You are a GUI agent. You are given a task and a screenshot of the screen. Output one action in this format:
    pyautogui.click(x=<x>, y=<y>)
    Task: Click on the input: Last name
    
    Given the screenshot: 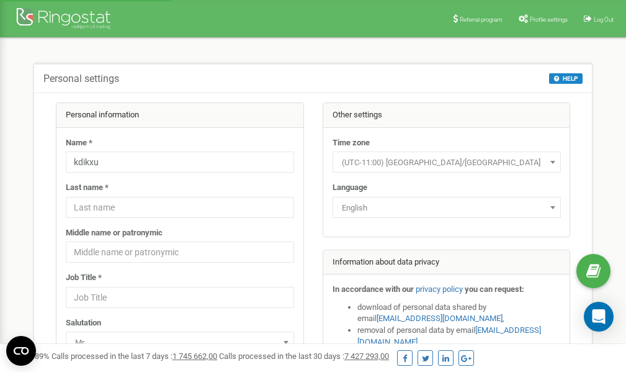 What is the action you would take?
    pyautogui.click(x=180, y=207)
    